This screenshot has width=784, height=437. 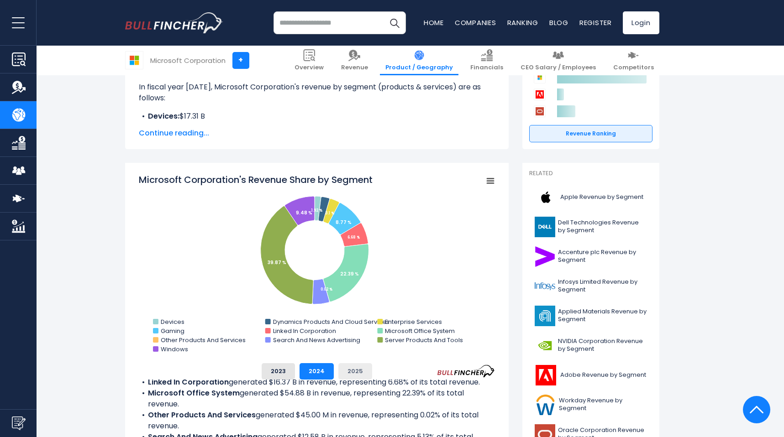 I want to click on img: NVDA logo, so click(x=544, y=345).